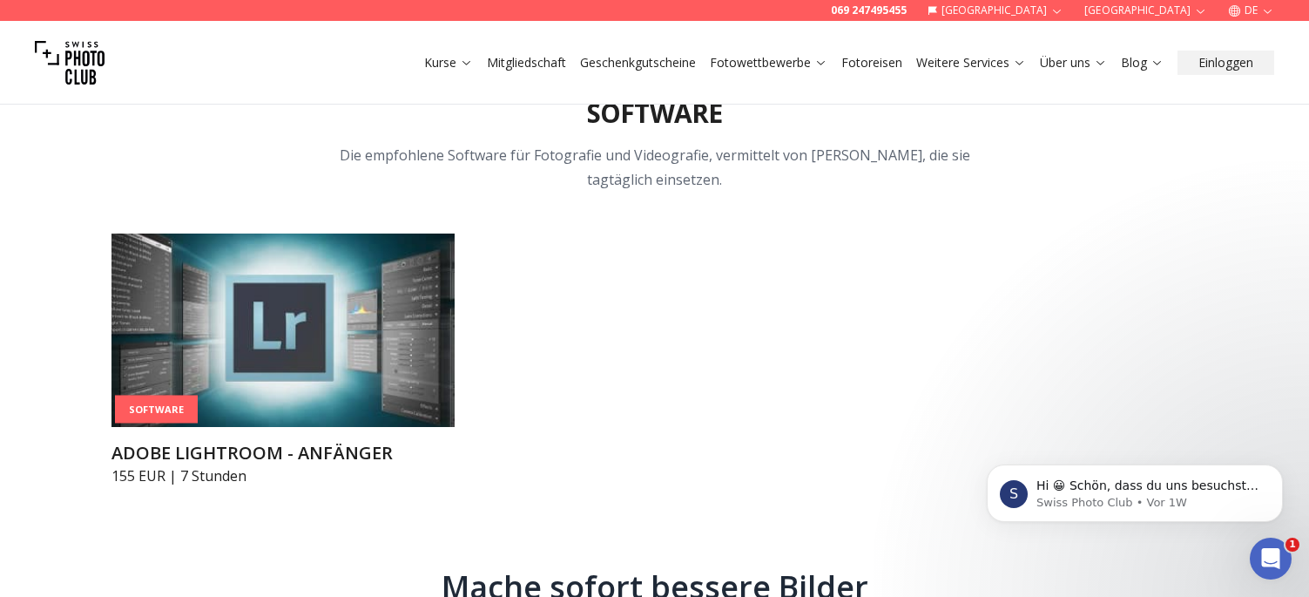  I want to click on a: Fotoreisen, so click(872, 63).